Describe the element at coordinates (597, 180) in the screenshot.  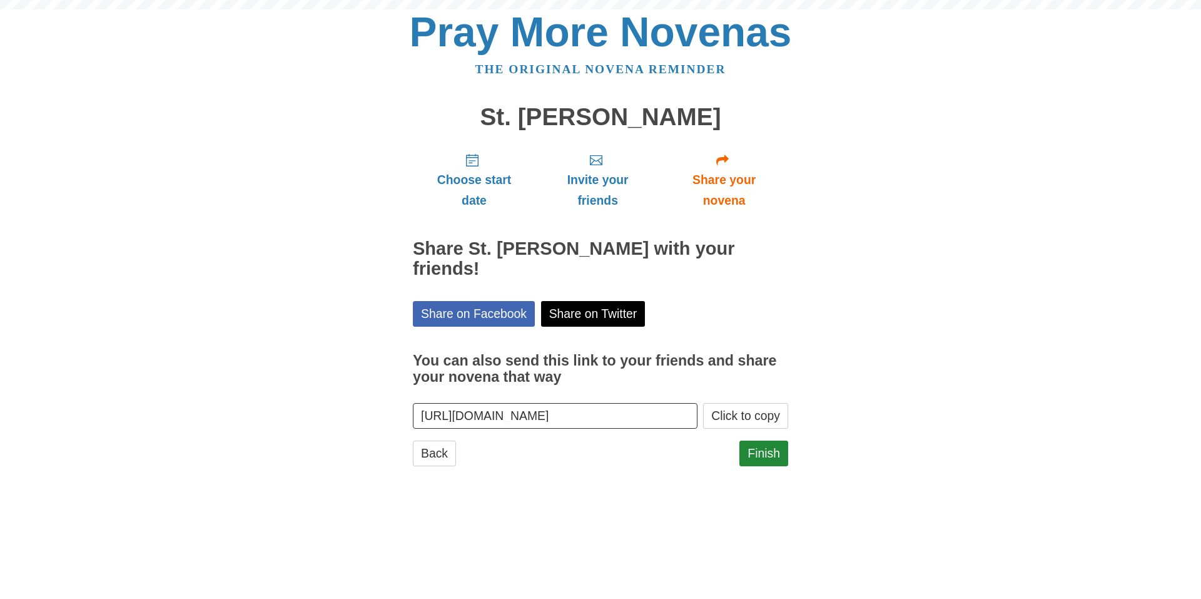
I see `a: Invite your friends` at that location.